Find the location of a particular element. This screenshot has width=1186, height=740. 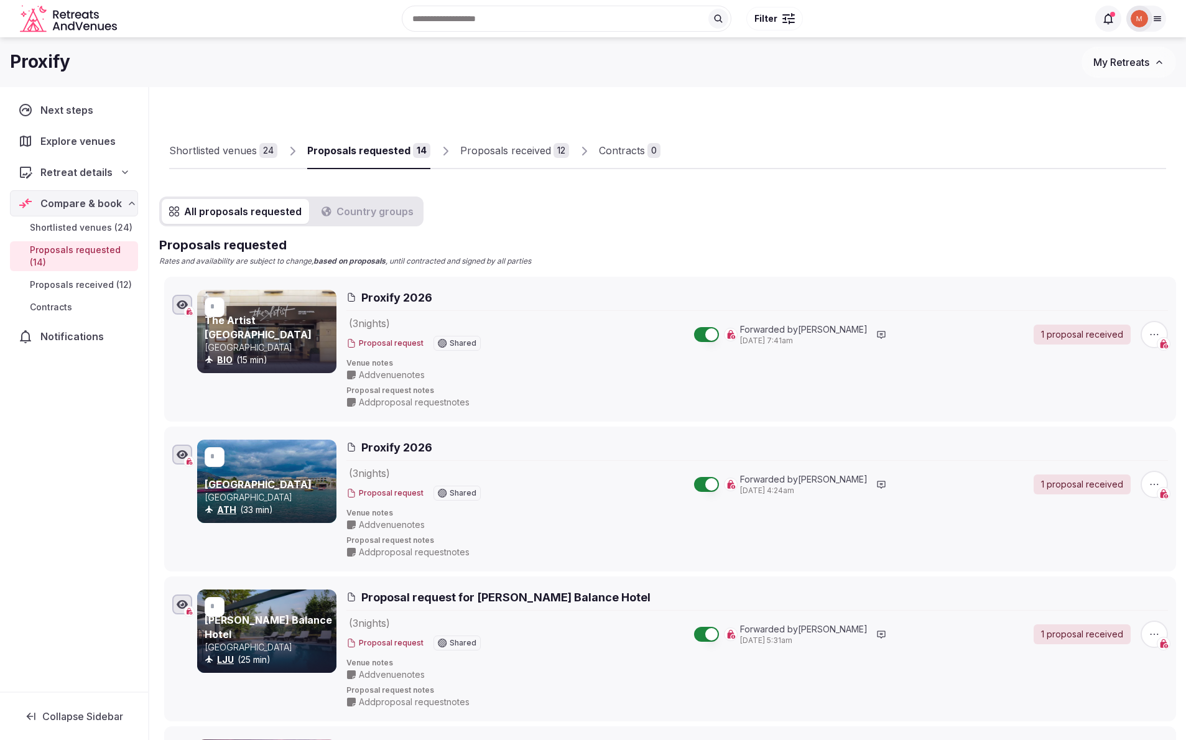

div: 12 is located at coordinates (561, 151).